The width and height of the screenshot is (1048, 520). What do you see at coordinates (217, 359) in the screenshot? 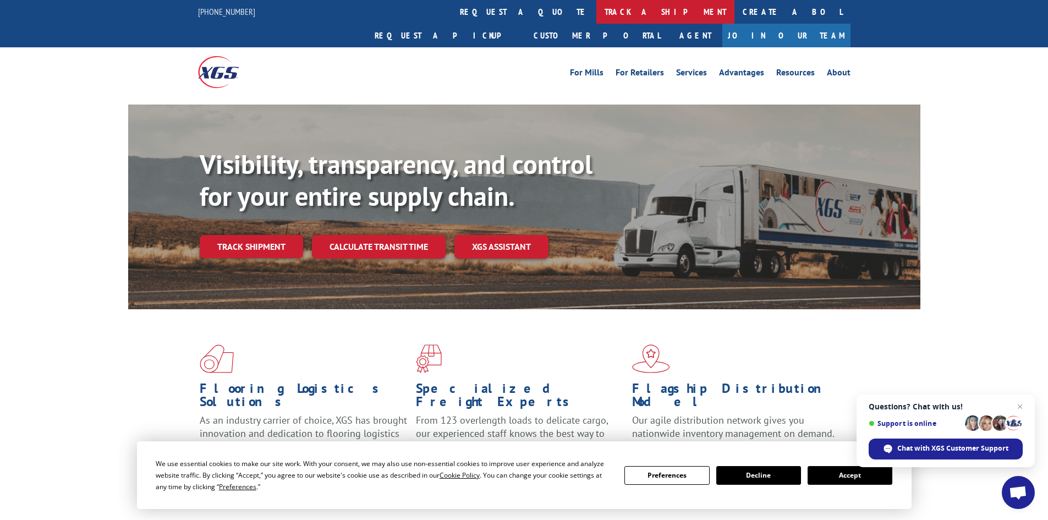
I see `img: xgs-icon-total-supply-chain-intelligence-red` at bounding box center [217, 359].